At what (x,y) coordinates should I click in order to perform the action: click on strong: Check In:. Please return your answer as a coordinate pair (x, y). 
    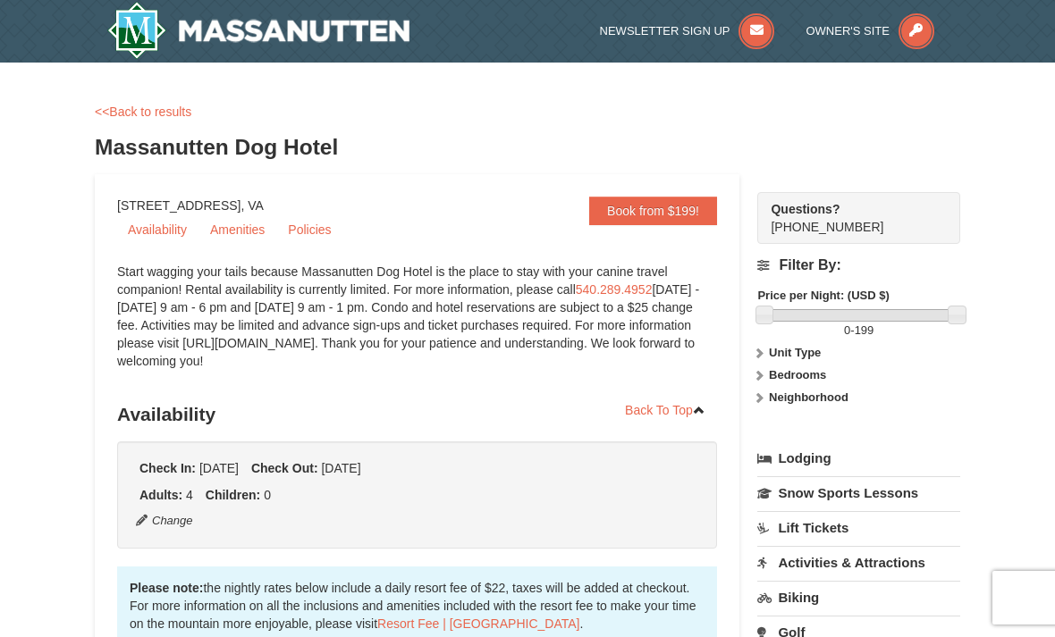
    Looking at the image, I should click on (167, 468).